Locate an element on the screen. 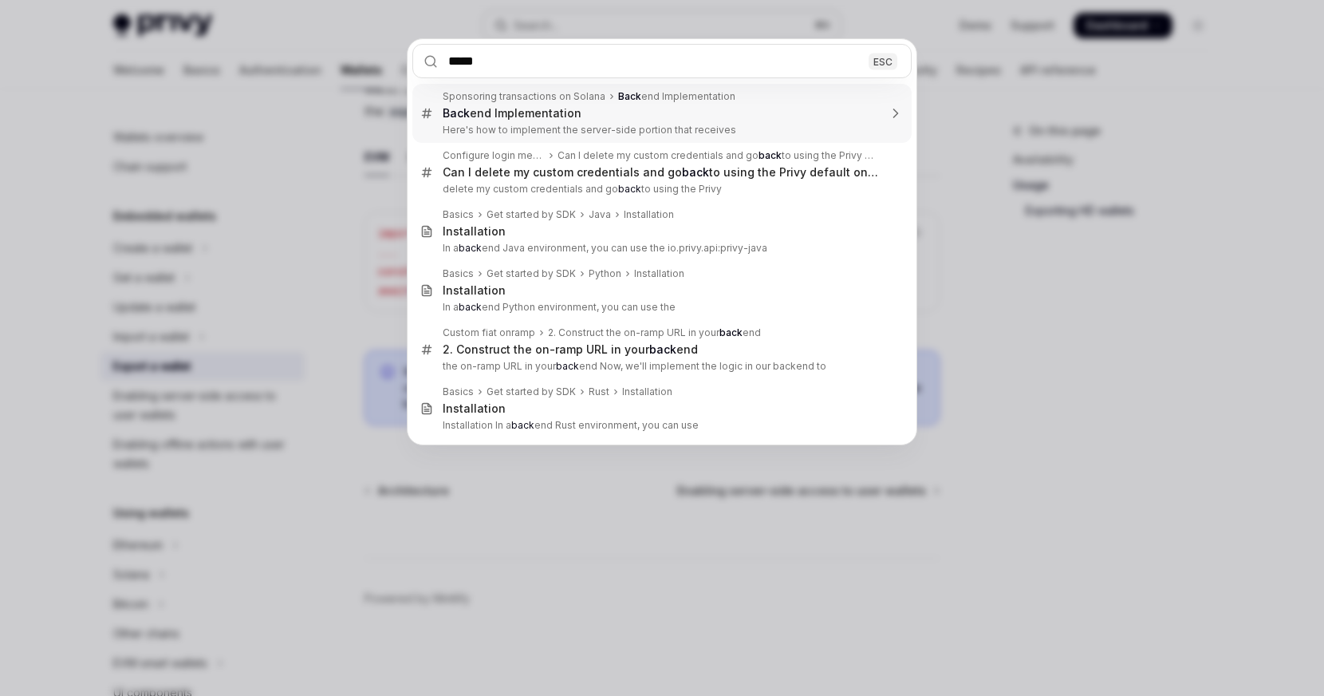 This screenshot has width=1324, height=696. div: Java is located at coordinates (600, 215).